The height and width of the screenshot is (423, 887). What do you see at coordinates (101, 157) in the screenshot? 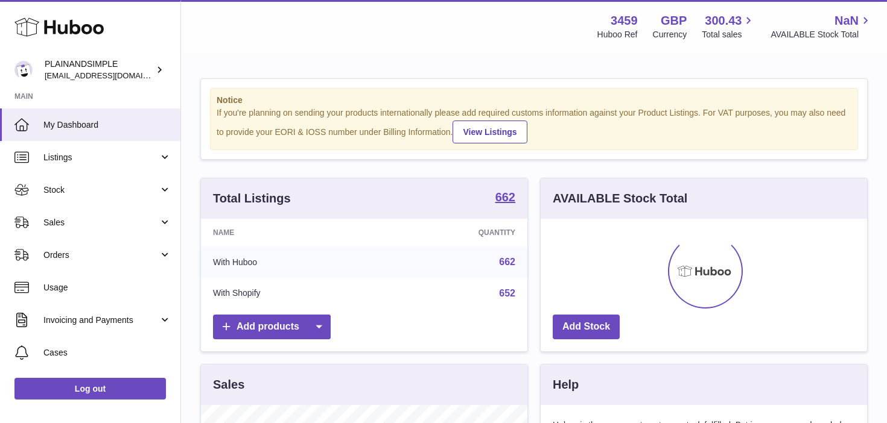
I see `span: Listings` at bounding box center [101, 157].